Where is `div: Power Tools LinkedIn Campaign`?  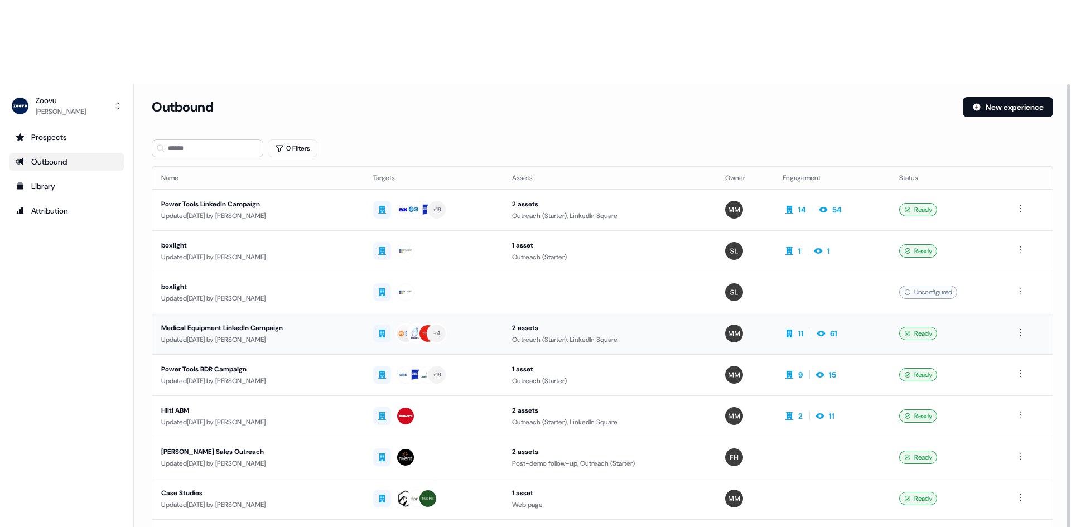 div: Power Tools LinkedIn Campaign is located at coordinates (258, 204).